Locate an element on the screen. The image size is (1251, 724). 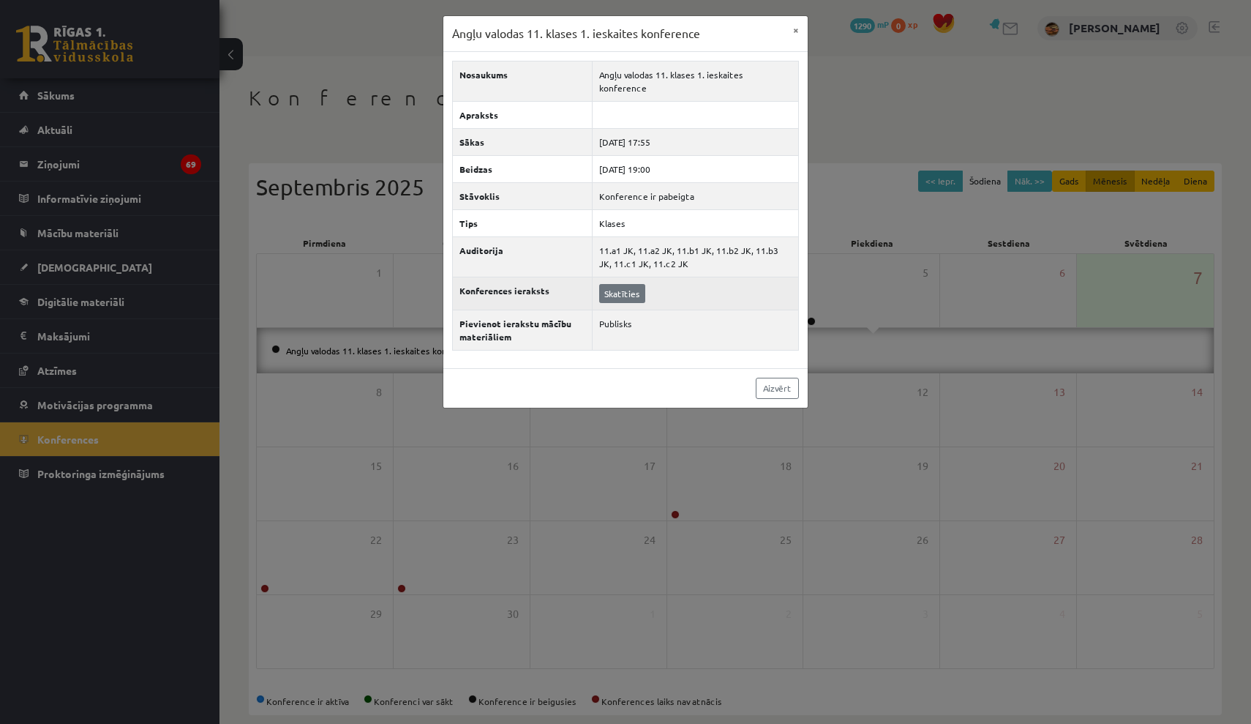
th: Konferences ieraksts is located at coordinates (523, 293).